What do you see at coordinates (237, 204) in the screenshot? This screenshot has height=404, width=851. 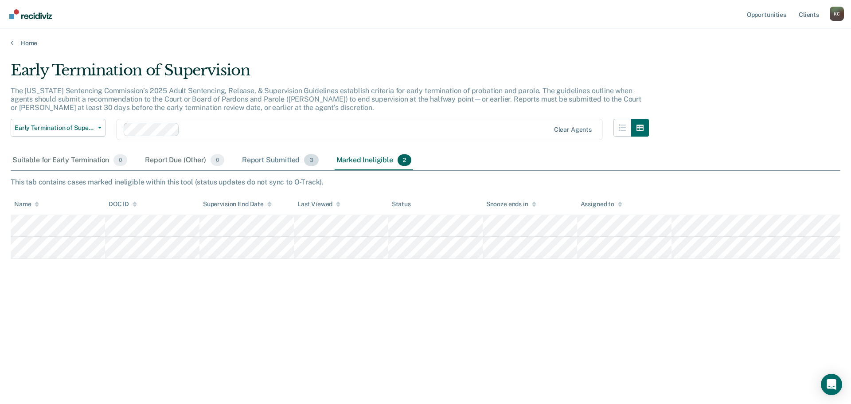 I see `div: Supervision End Date` at bounding box center [237, 204].